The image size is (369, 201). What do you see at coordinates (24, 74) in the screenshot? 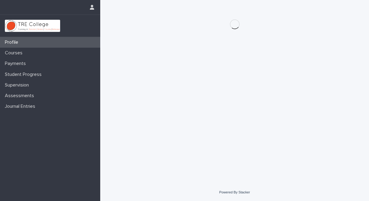
I see `p: Student Progress` at bounding box center [24, 74].